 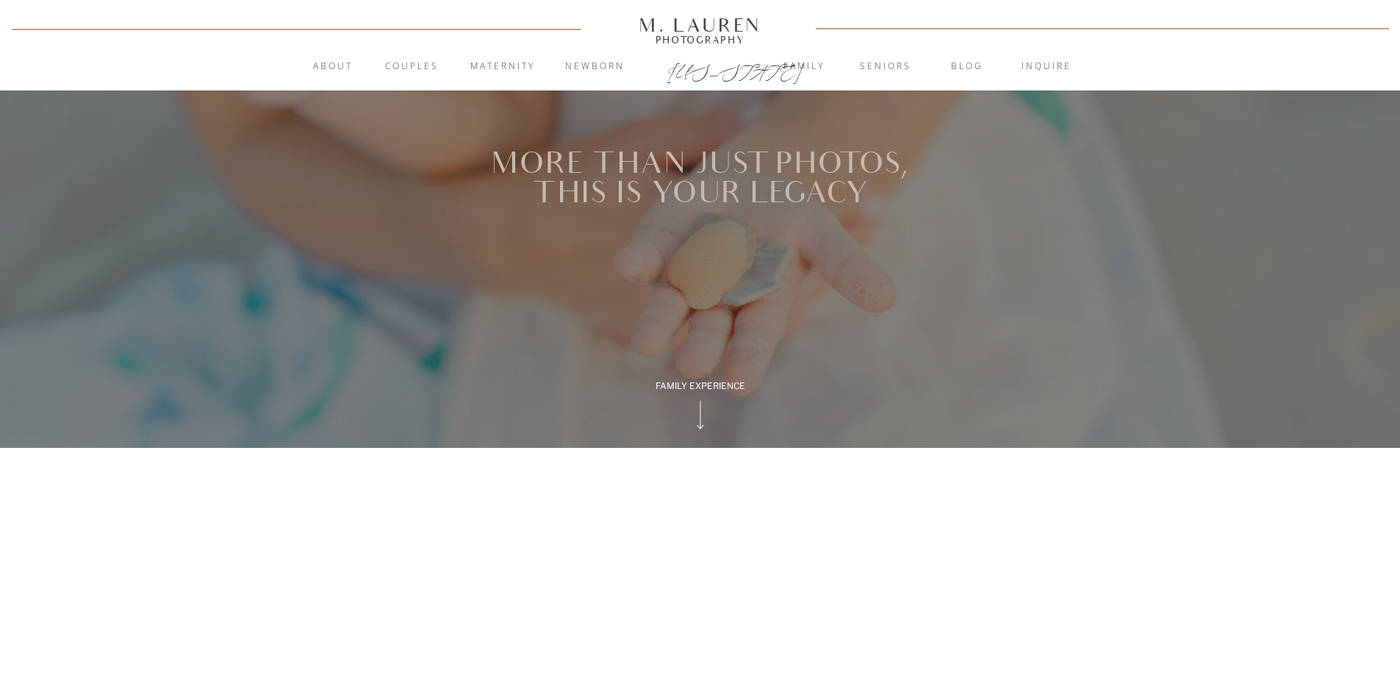 I want to click on nav: Newborn, so click(x=595, y=67).